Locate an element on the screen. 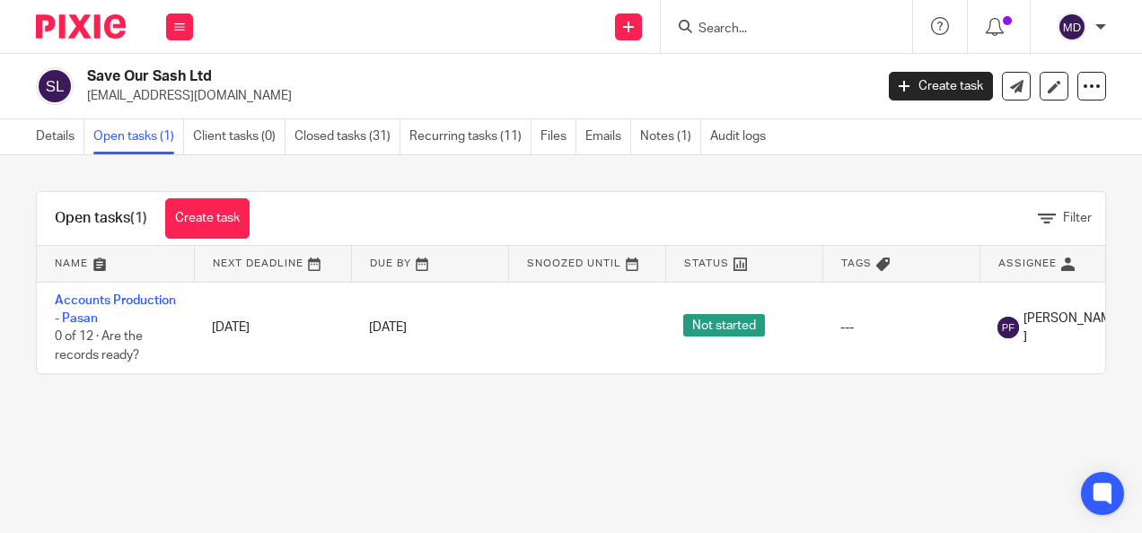  span: Not started is located at coordinates (723, 325).